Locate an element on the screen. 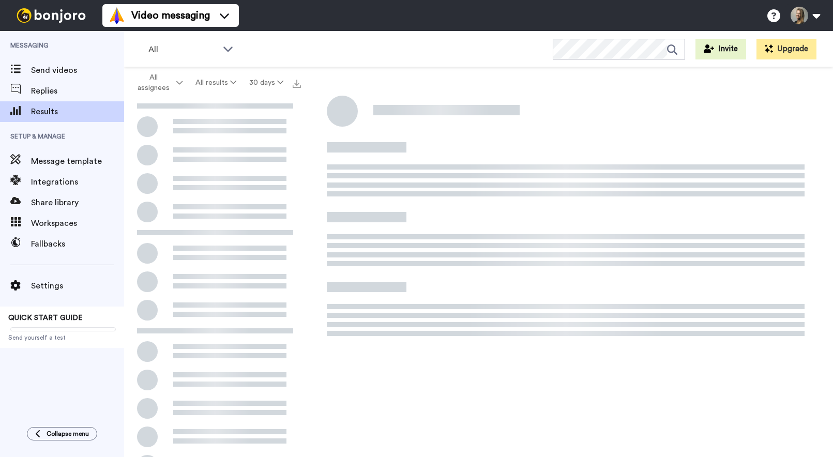 This screenshot has height=457, width=833. span: Video messaging is located at coordinates (171, 16).